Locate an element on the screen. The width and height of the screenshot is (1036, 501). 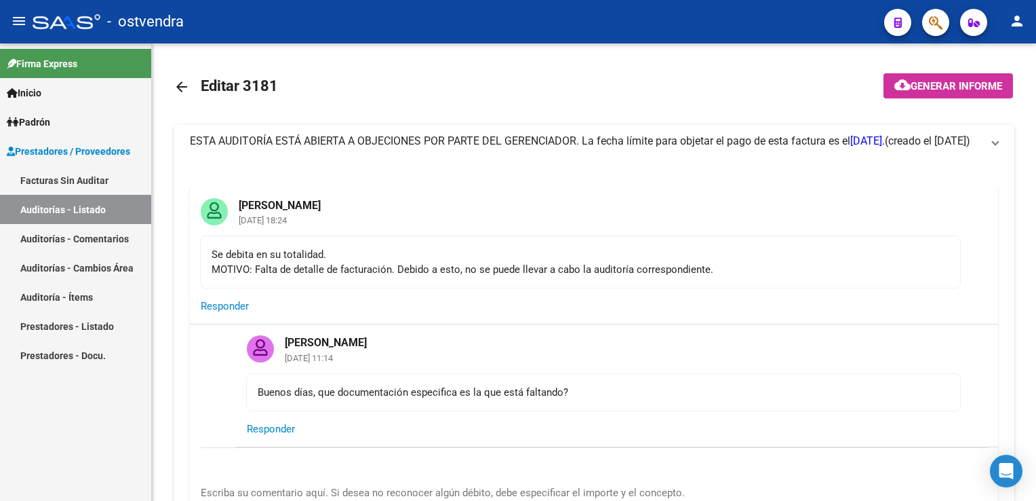
mat-icon: person is located at coordinates (1017, 21).